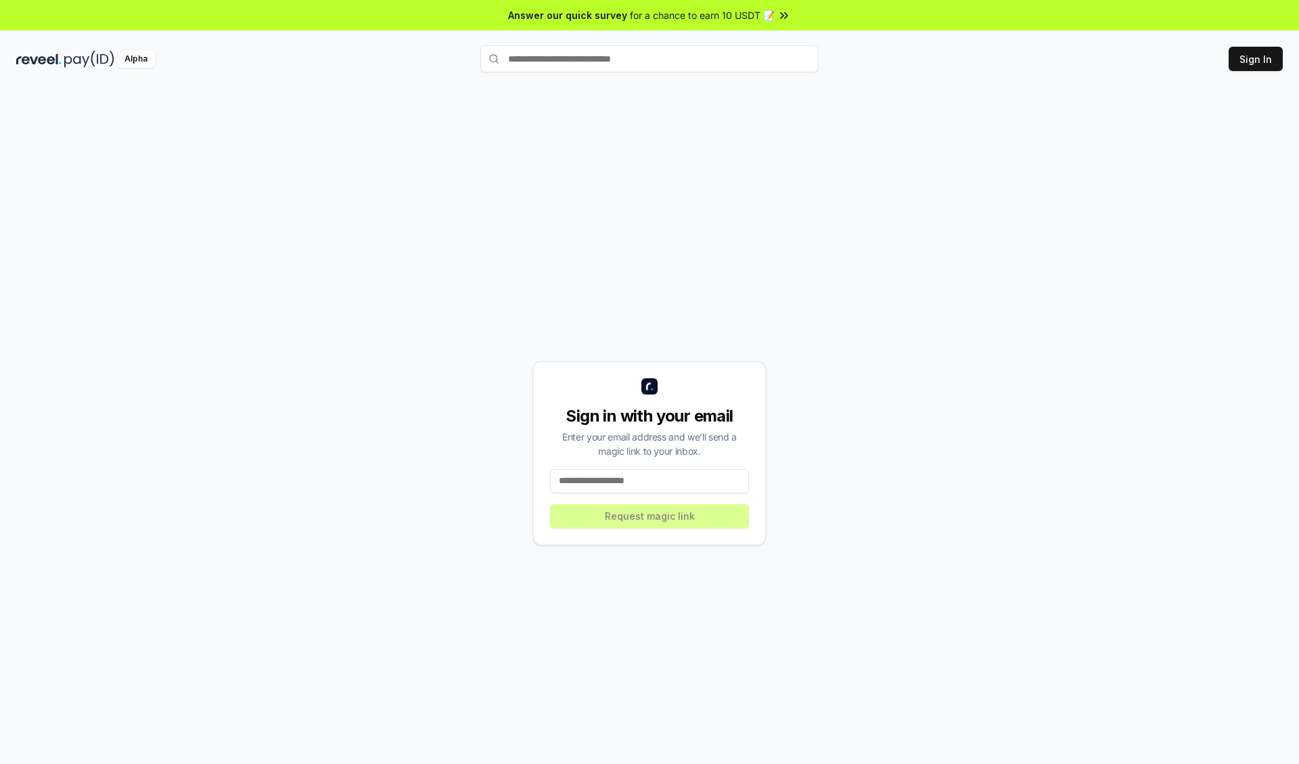  I want to click on div: Sign in with your email, so click(650, 416).